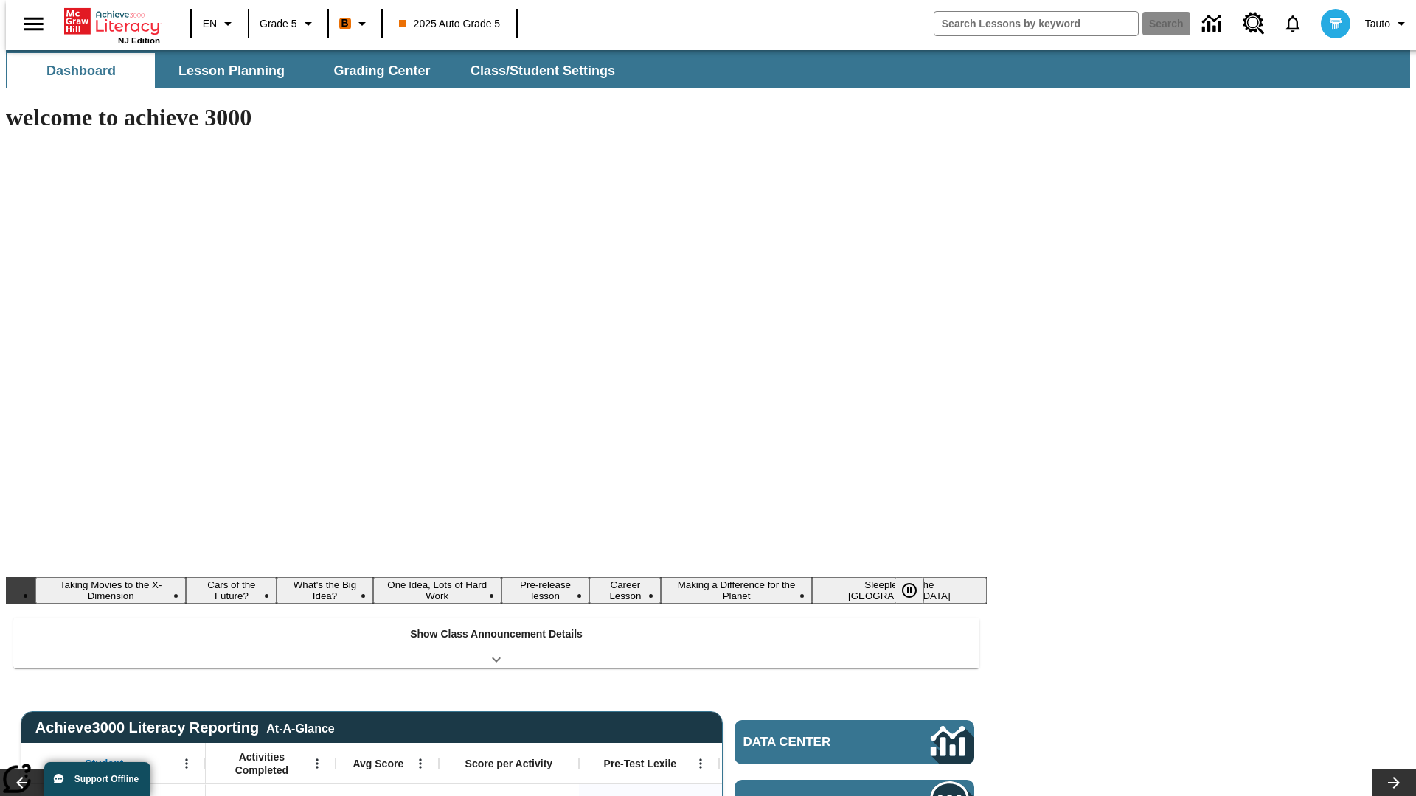 This screenshot has height=796, width=1416. I want to click on button: Support Offline, so click(97, 780).